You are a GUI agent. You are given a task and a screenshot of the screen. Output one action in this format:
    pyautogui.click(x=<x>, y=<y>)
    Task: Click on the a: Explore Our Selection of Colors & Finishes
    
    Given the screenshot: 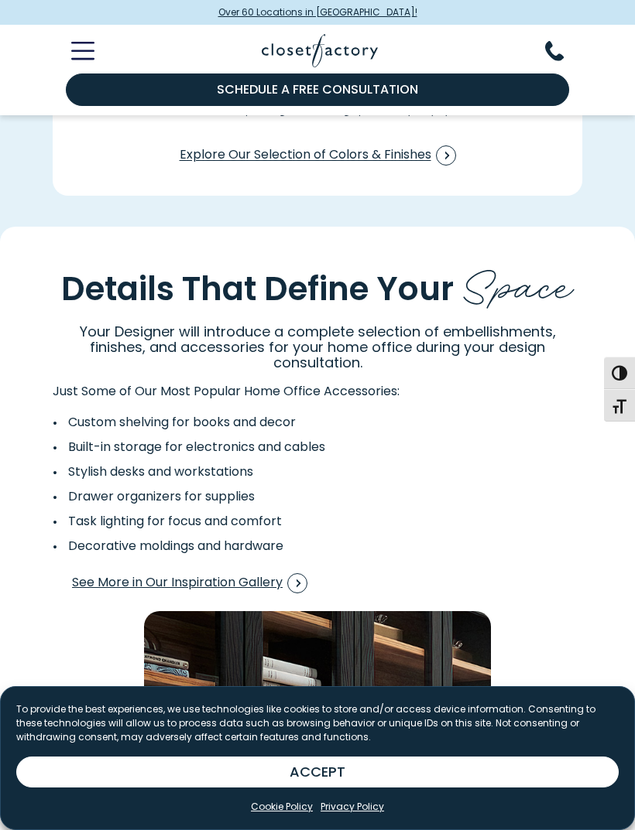 What is the action you would take?
    pyautogui.click(x=317, y=156)
    